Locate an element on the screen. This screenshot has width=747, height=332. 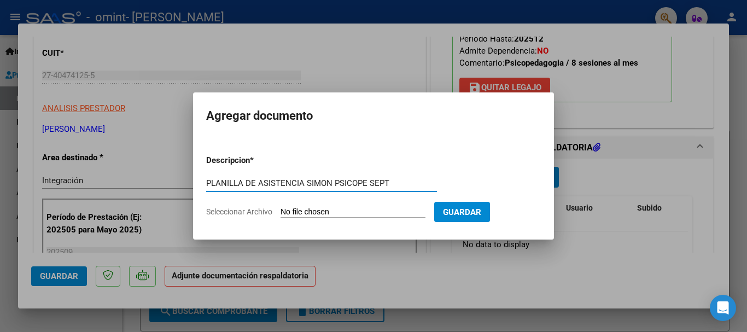
button: Guardar is located at coordinates (462, 212).